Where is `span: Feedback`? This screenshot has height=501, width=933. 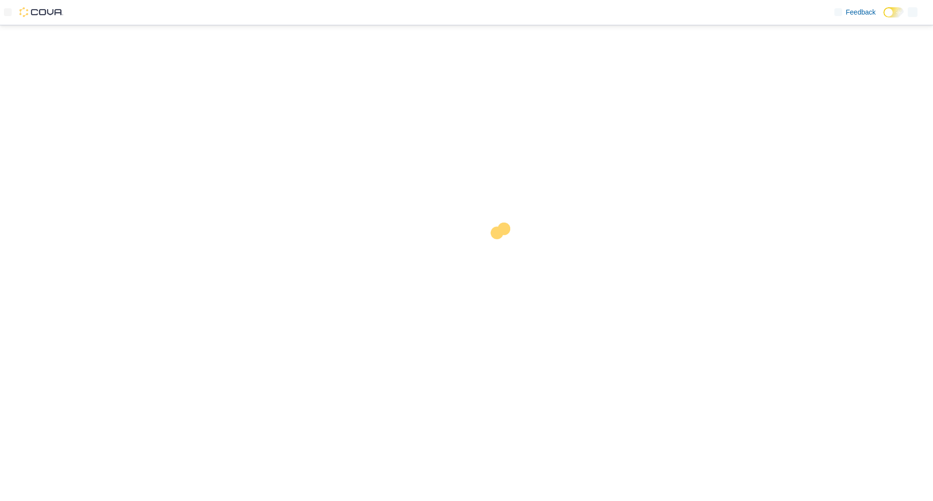
span: Feedback is located at coordinates (861, 12).